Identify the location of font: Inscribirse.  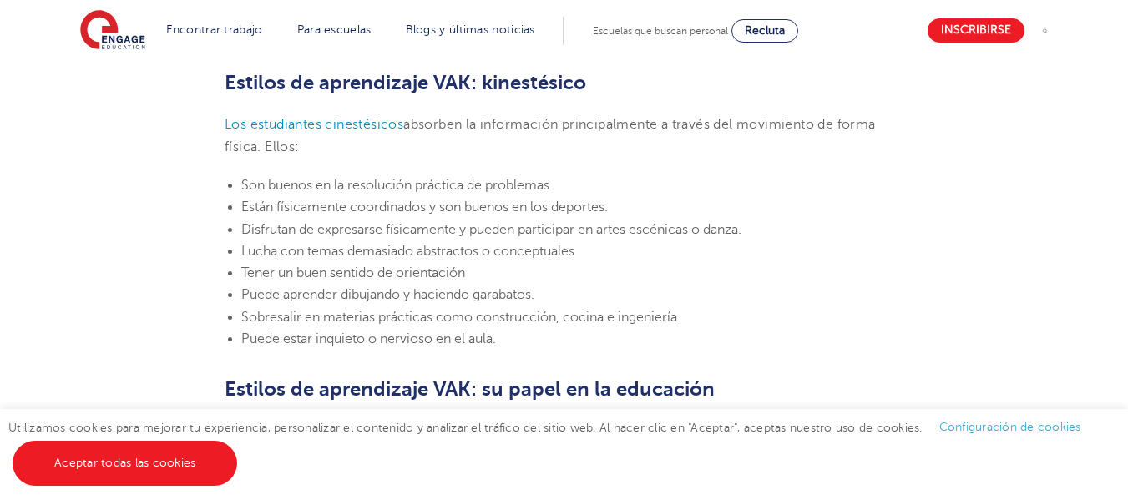
(976, 30).